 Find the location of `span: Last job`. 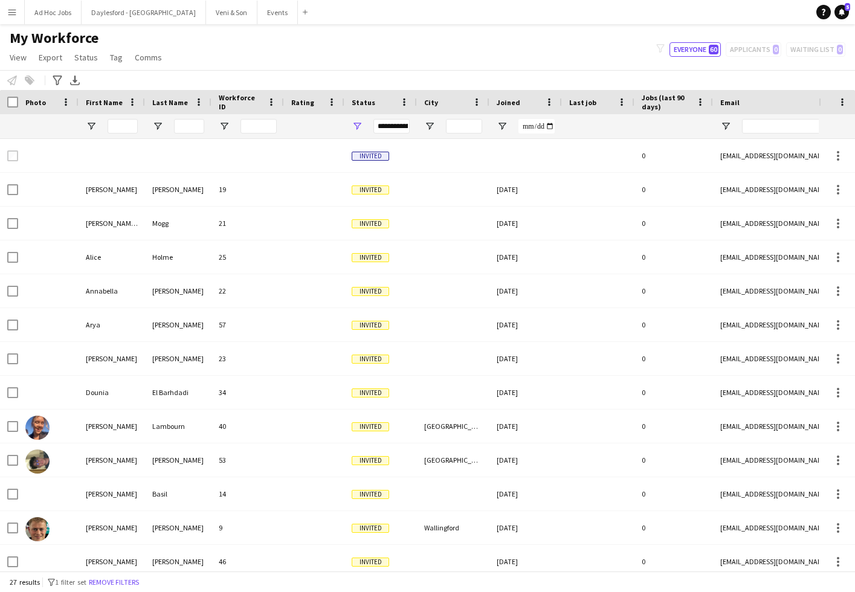

span: Last job is located at coordinates (582, 102).